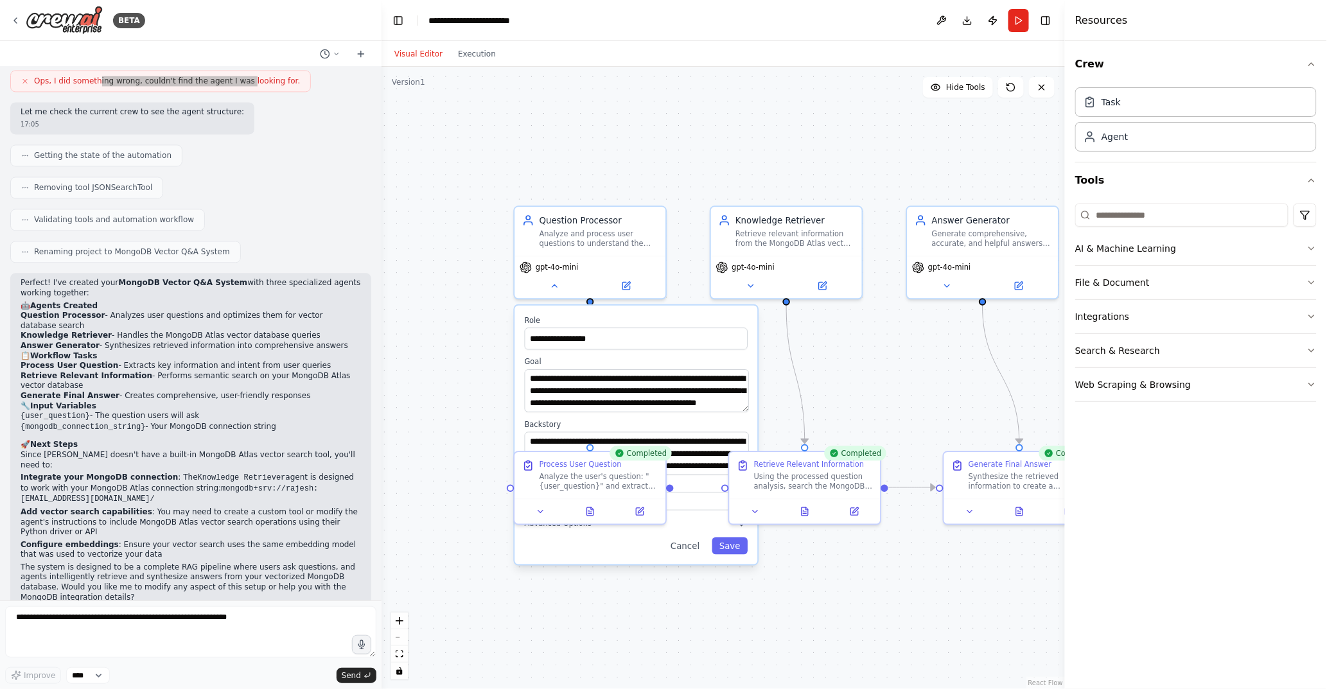  What do you see at coordinates (599, 239) in the screenshot?
I see `div: Analyze and process user questions to understand the intent and extract key information needed fo...` at bounding box center [599, 239].